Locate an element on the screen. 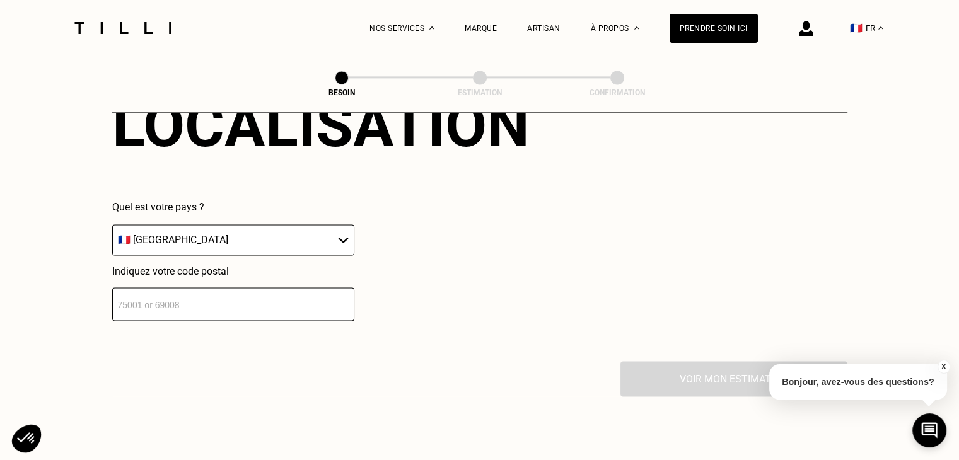 The height and width of the screenshot is (460, 959). img: icône connexion is located at coordinates (806, 28).